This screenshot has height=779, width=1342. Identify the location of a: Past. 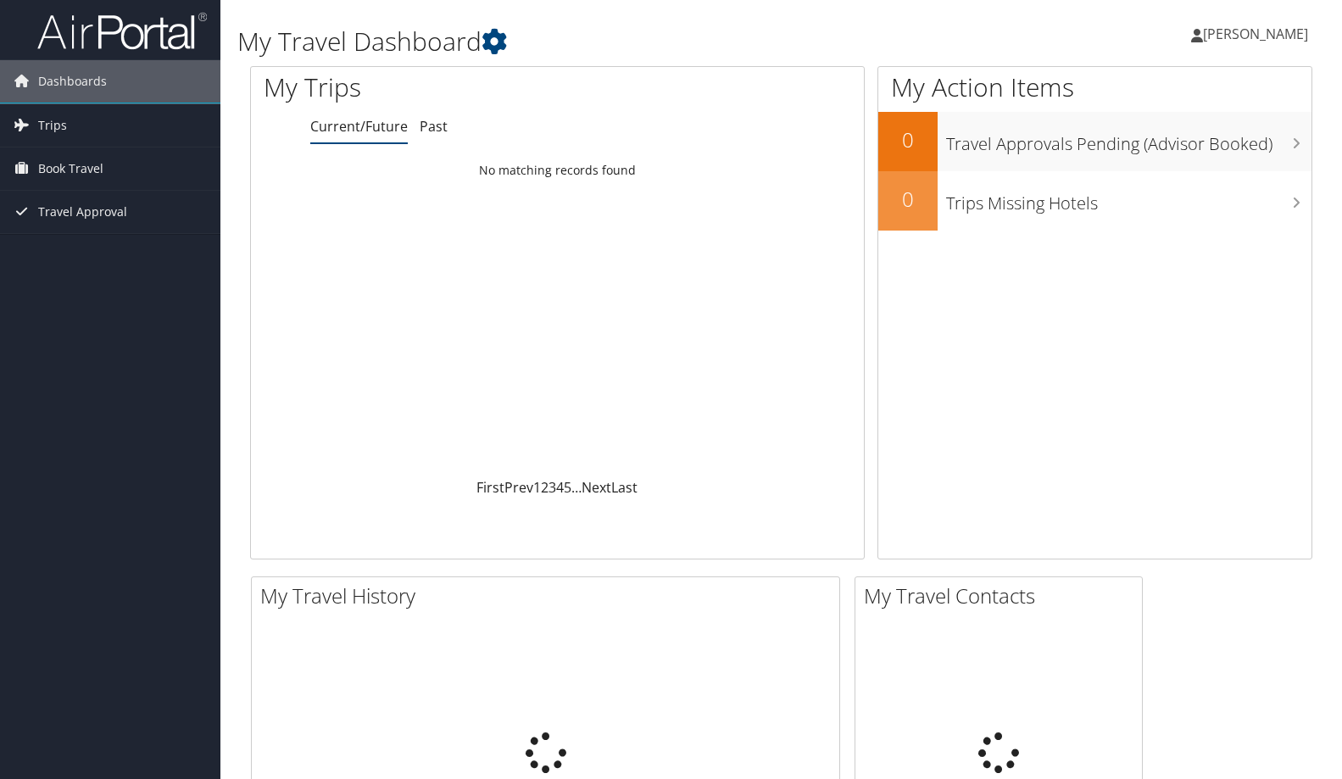
(433, 126).